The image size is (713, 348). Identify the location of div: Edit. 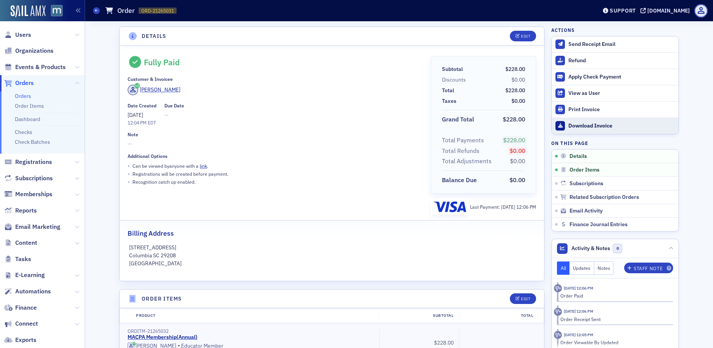
(525, 299).